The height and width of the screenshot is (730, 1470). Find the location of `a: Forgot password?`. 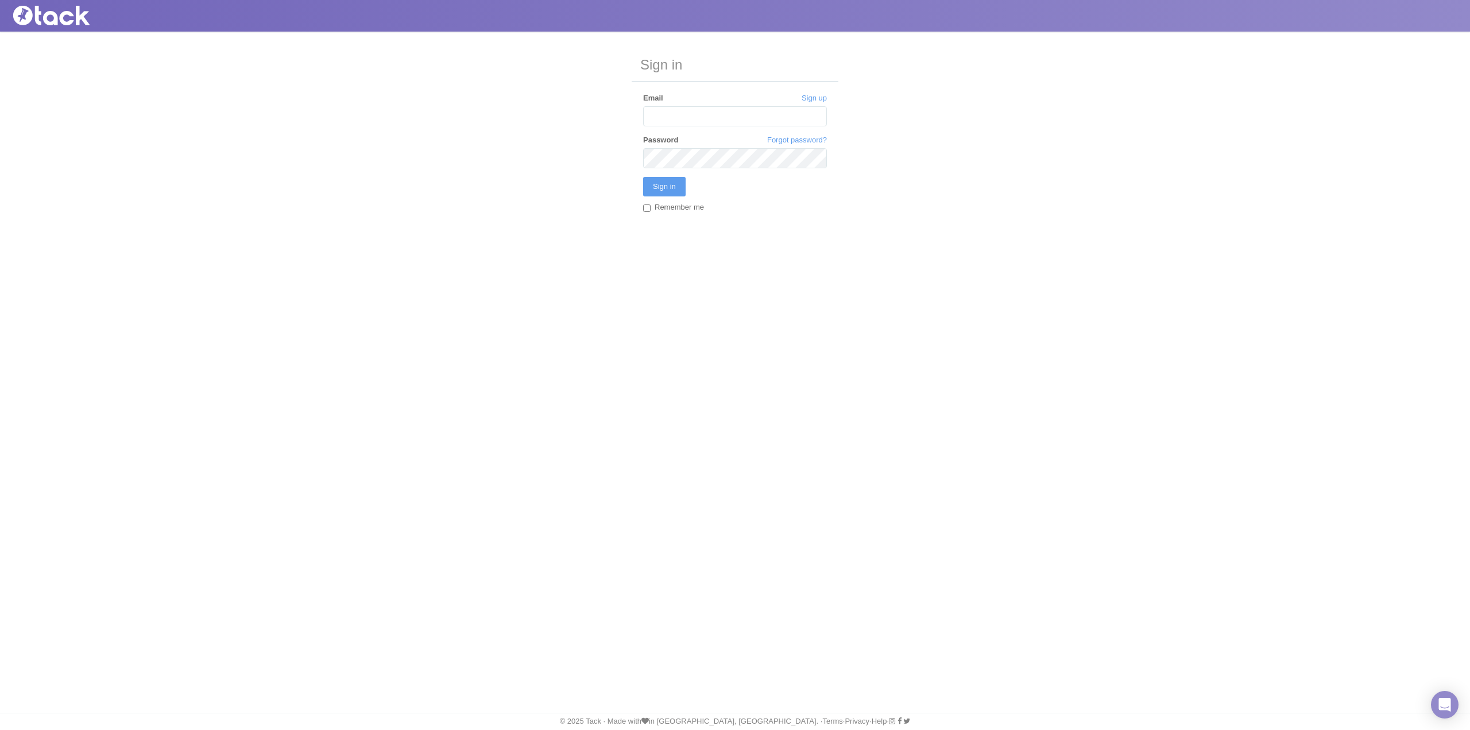

a: Forgot password? is located at coordinates (797, 140).